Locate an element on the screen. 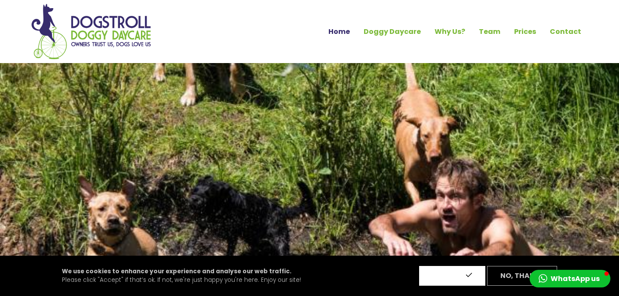  a: Contact is located at coordinates (565, 32).